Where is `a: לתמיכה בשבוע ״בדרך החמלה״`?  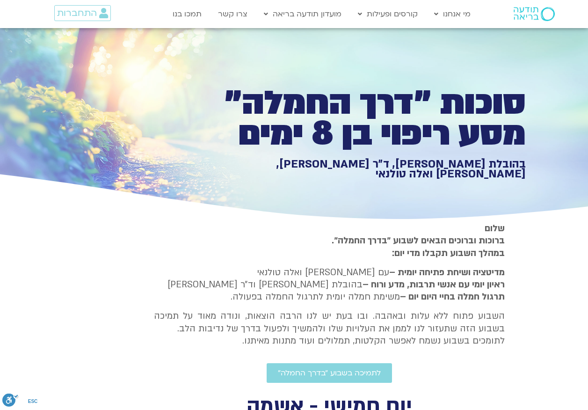 a: לתמיכה בשבוע ״בדרך החמלה״ is located at coordinates (329, 373).